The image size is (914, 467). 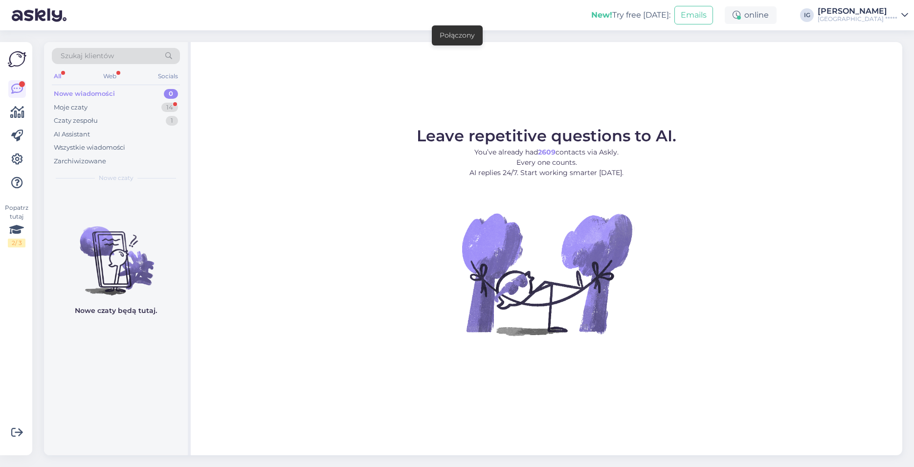 I want to click on div: Web, so click(x=109, y=76).